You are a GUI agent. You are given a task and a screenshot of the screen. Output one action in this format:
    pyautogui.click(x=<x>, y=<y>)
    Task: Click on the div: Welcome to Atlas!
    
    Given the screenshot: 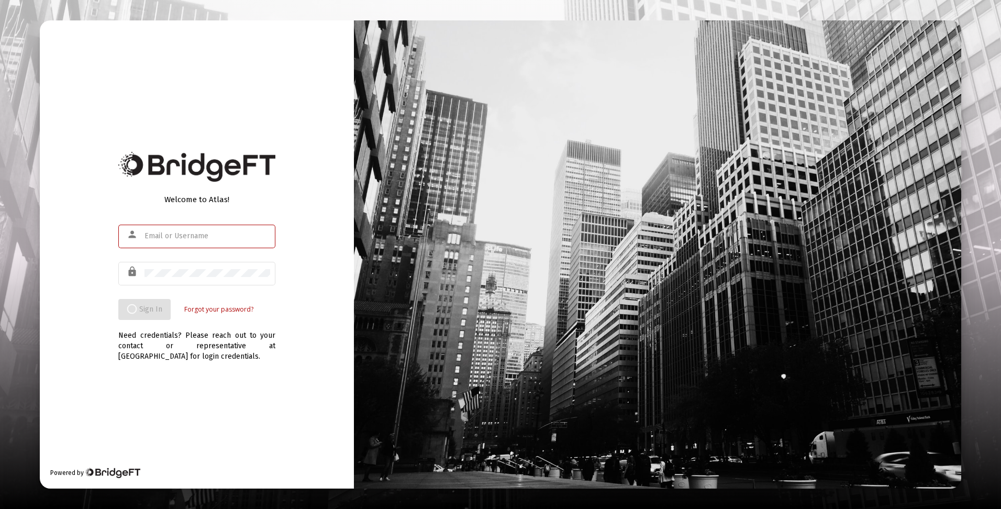 What is the action you would take?
    pyautogui.click(x=197, y=199)
    